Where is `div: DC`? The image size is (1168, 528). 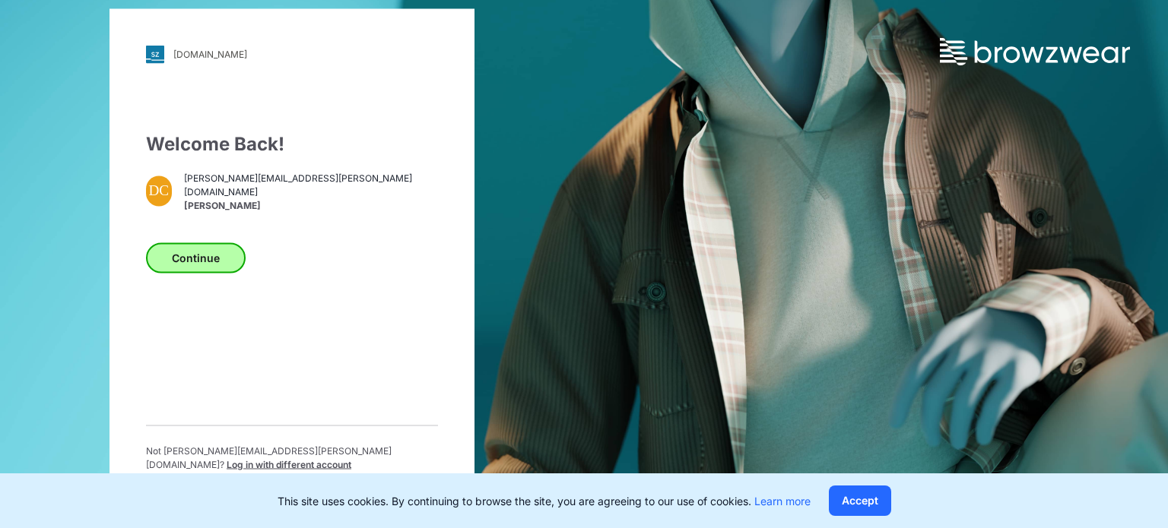 div: DC is located at coordinates (159, 191).